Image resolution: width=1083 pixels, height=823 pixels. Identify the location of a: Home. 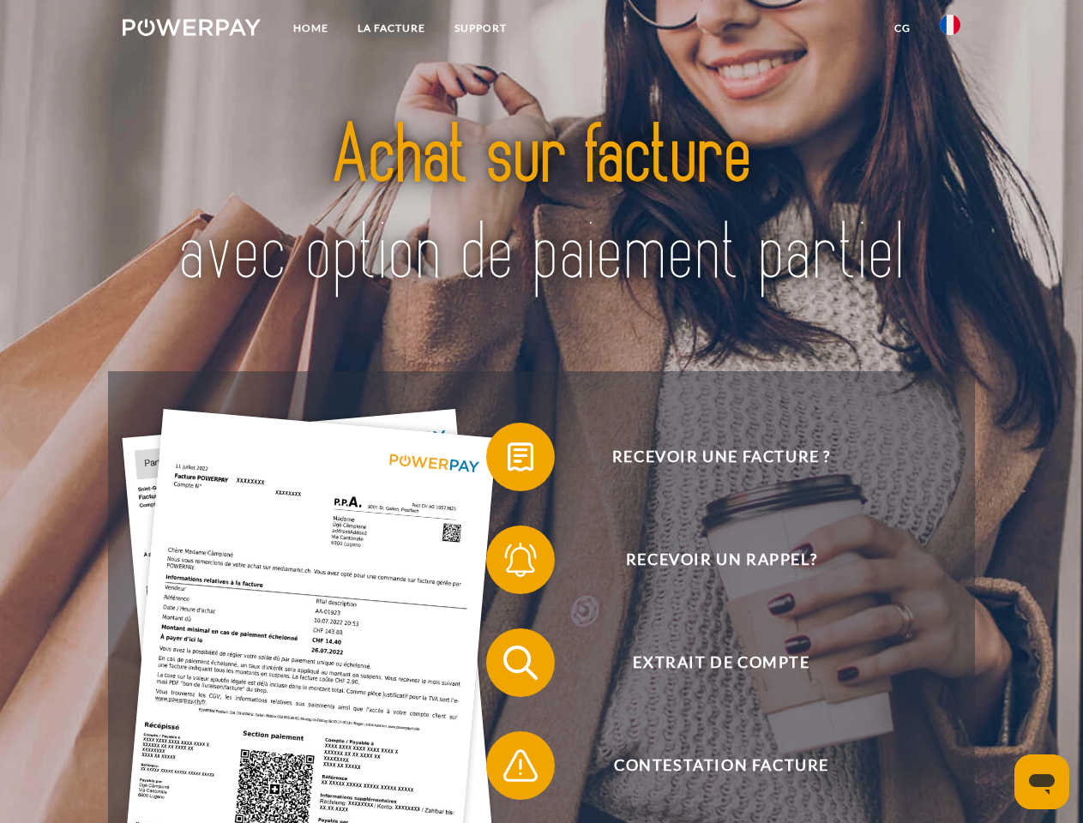
(311, 28).